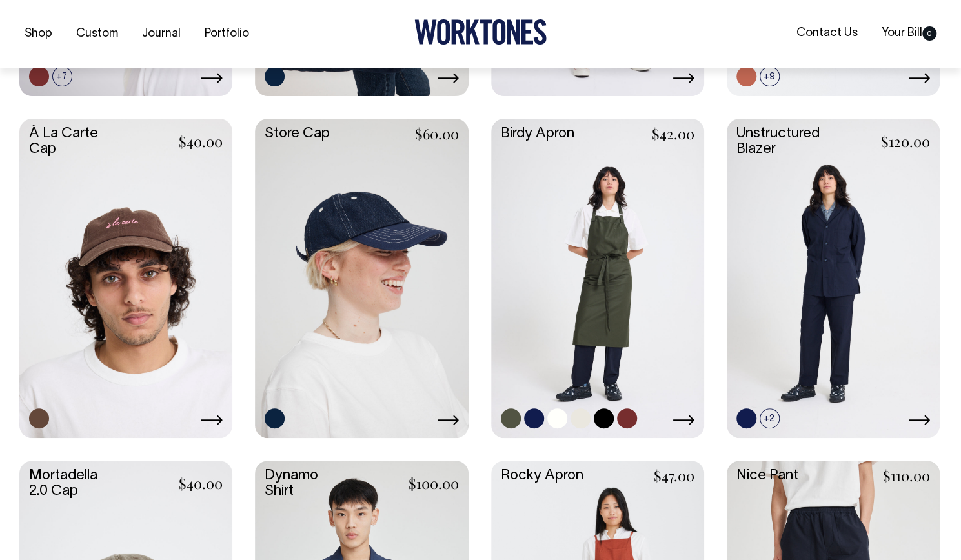 This screenshot has height=560, width=961. What do you see at coordinates (769, 76) in the screenshot?
I see `span: +9` at bounding box center [769, 76].